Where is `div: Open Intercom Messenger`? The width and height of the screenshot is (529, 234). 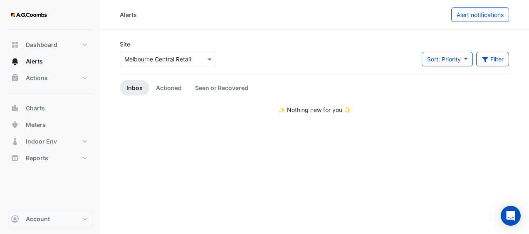 div: Open Intercom Messenger is located at coordinates (510, 216).